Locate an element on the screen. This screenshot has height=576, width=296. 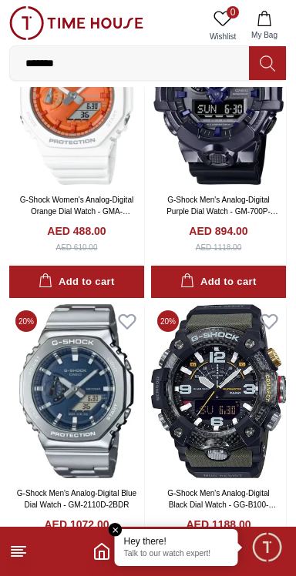
span: My Bag is located at coordinates (264, 35).